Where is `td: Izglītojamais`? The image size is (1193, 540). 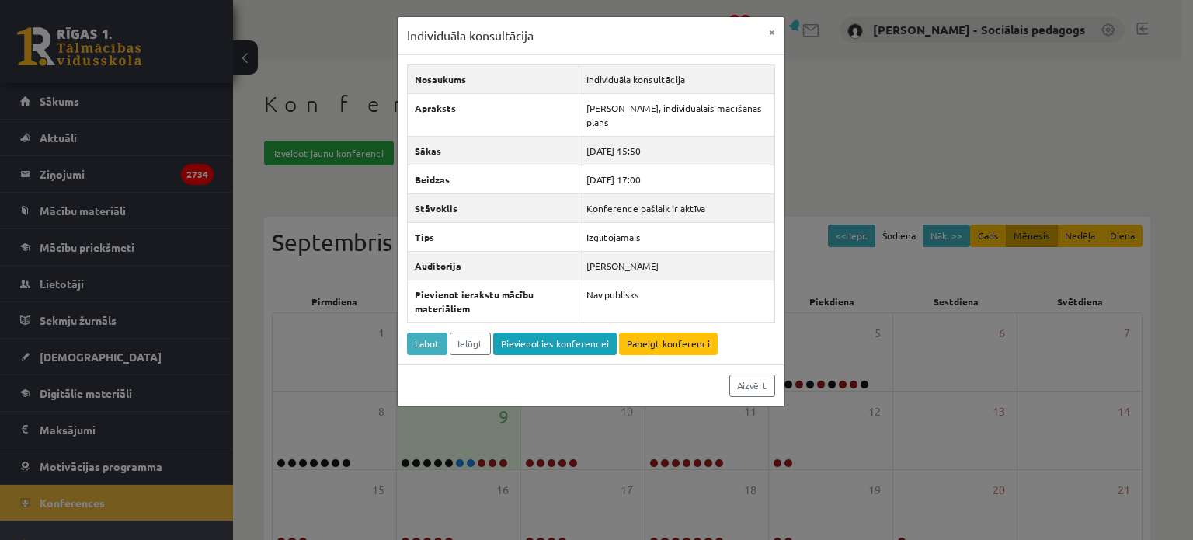
td: Izglītojamais is located at coordinates (676, 236).